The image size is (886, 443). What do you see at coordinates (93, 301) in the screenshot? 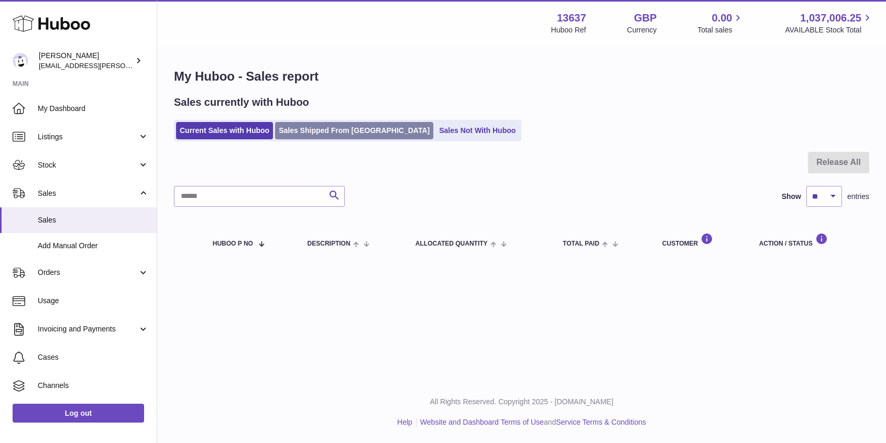
I see `span: Usage` at bounding box center [93, 301].